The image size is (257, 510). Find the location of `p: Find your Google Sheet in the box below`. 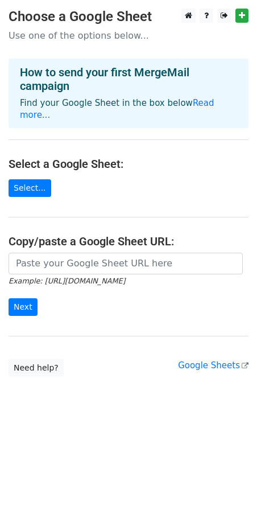

p: Find your Google Sheet in the box below is located at coordinates (129, 109).